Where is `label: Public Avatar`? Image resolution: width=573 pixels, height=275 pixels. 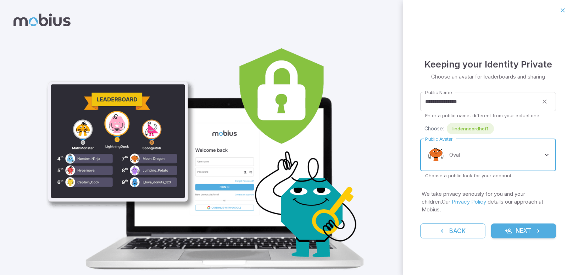
label: Public Avatar is located at coordinates (439, 139).